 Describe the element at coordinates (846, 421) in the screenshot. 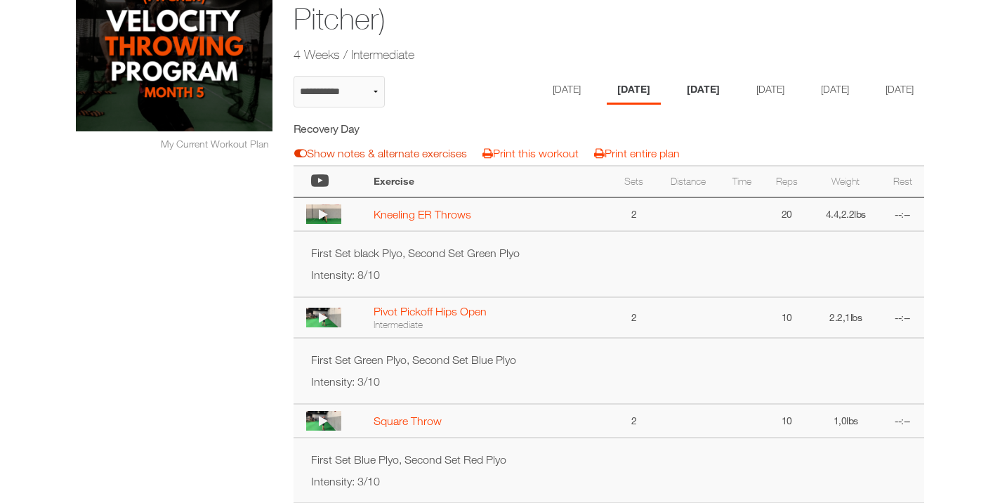

I see `td: 1,0` at that location.